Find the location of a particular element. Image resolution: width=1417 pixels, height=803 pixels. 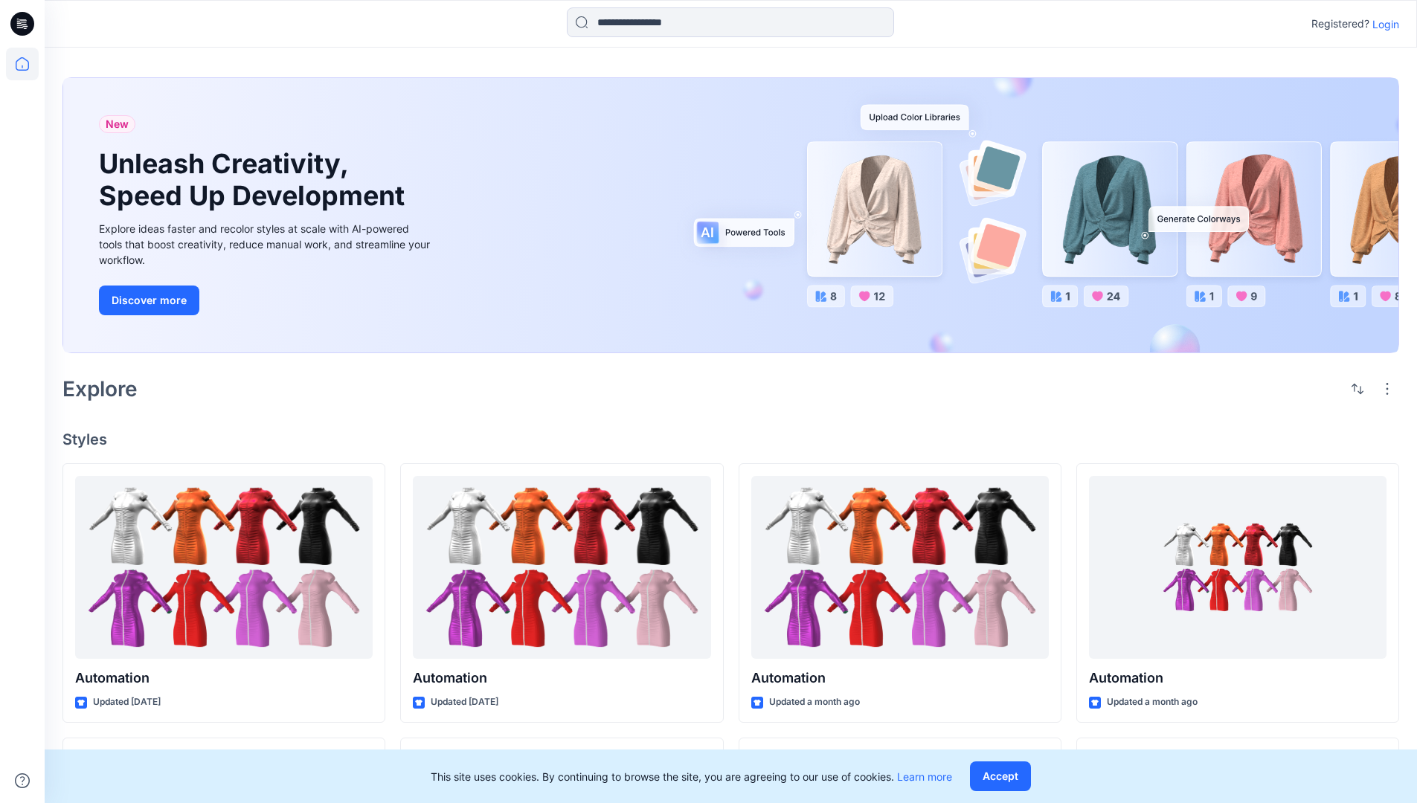

h1: Unleash Creativity, Speed Up Development is located at coordinates (255, 180).